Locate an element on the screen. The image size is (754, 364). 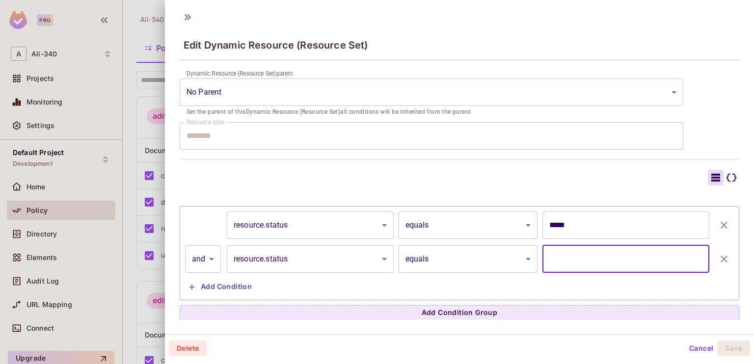
label: Dynamic Resource (Resource Set) parent is located at coordinates (240, 73).